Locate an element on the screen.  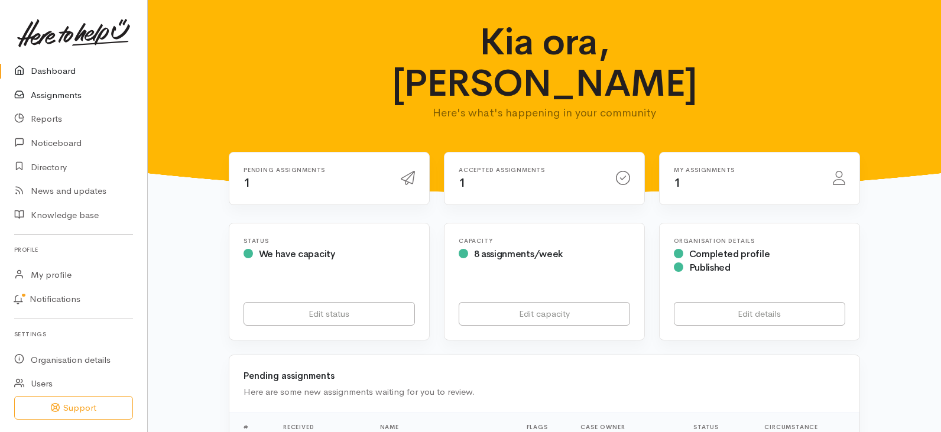
span: Published is located at coordinates (710, 267).